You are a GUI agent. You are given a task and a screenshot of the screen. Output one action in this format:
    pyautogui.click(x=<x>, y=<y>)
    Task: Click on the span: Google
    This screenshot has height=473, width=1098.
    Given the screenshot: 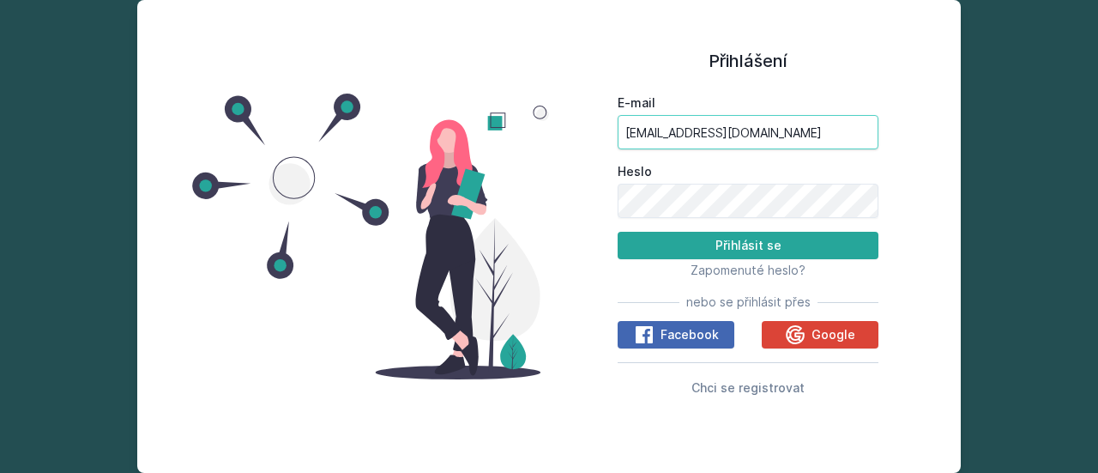 What is the action you would take?
    pyautogui.click(x=833, y=335)
    